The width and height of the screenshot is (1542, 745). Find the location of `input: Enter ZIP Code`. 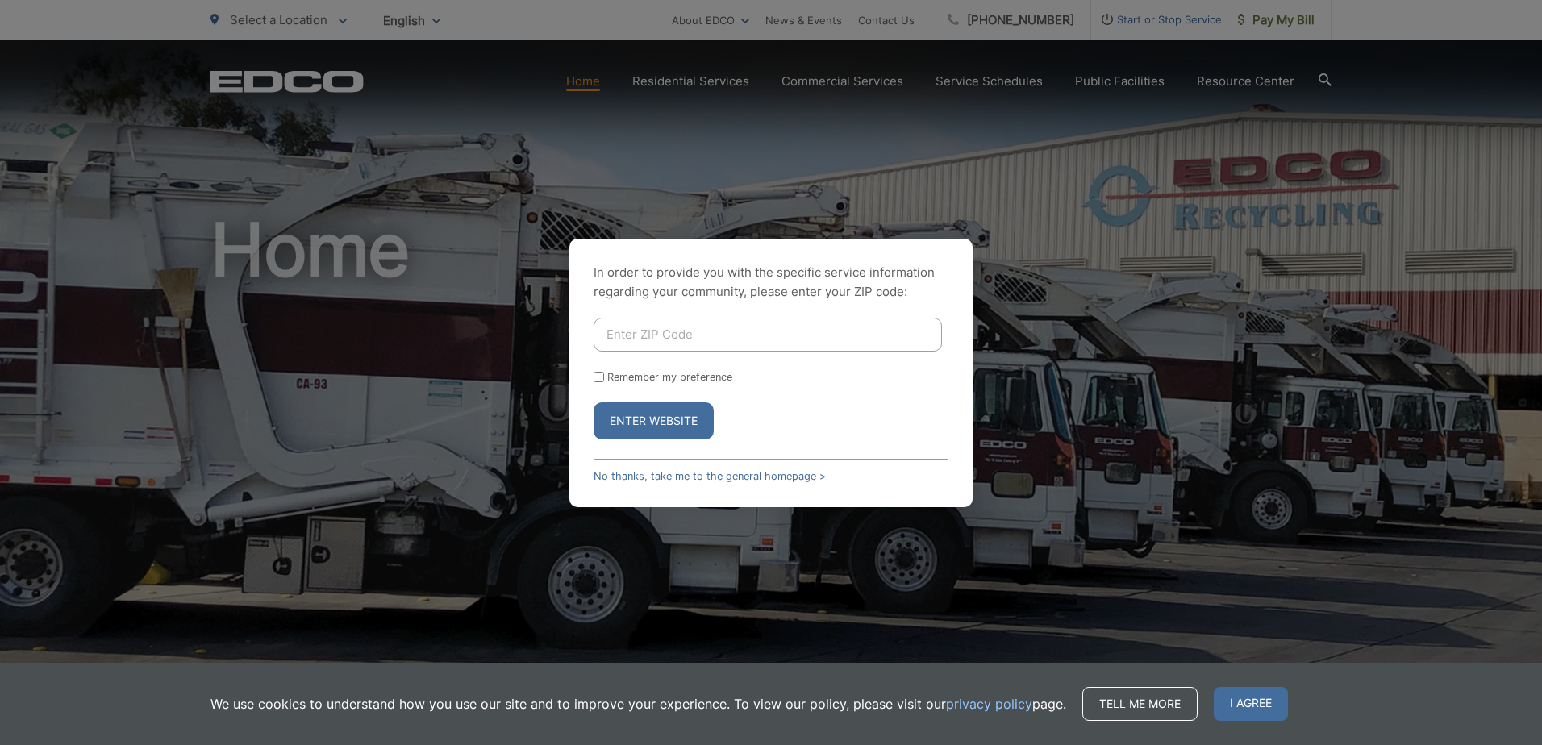

input: Enter ZIP Code is located at coordinates (768, 335).